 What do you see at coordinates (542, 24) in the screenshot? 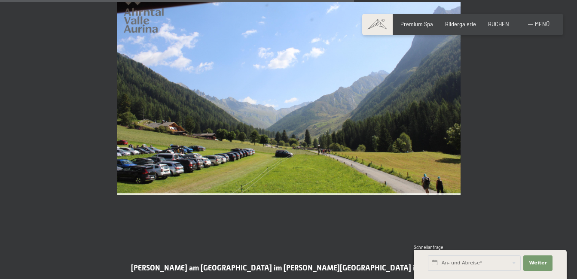
I see `span: Menü` at bounding box center [542, 24].